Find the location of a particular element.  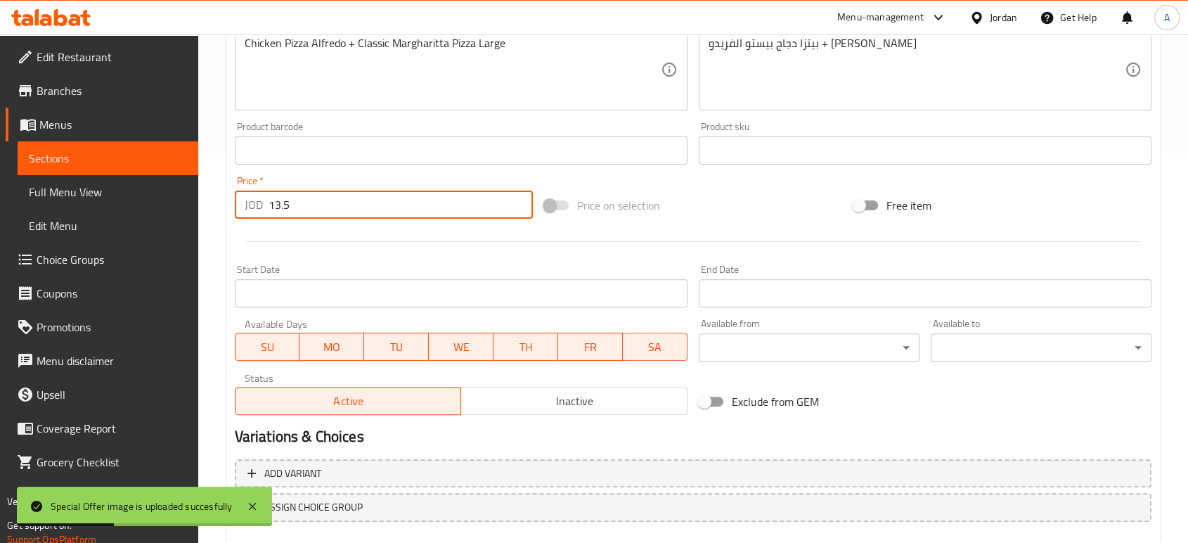

a: Upsell is located at coordinates (102, 394).